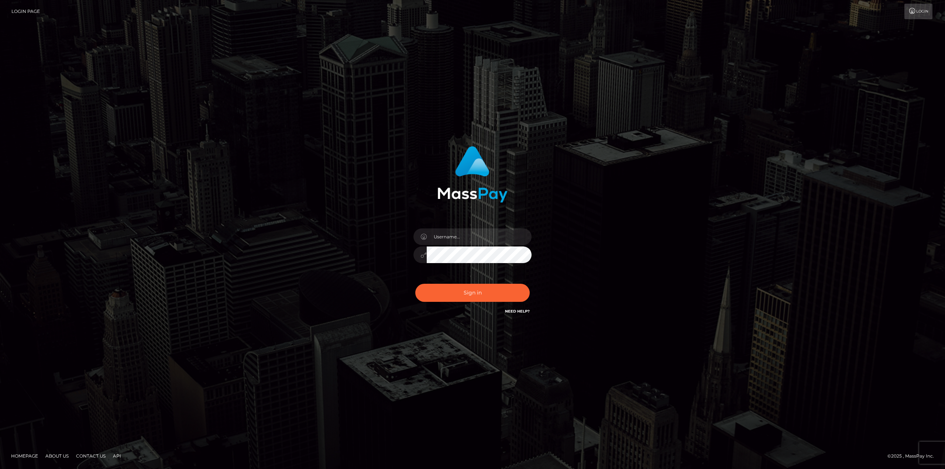  What do you see at coordinates (117, 456) in the screenshot?
I see `a: API` at bounding box center [117, 456].